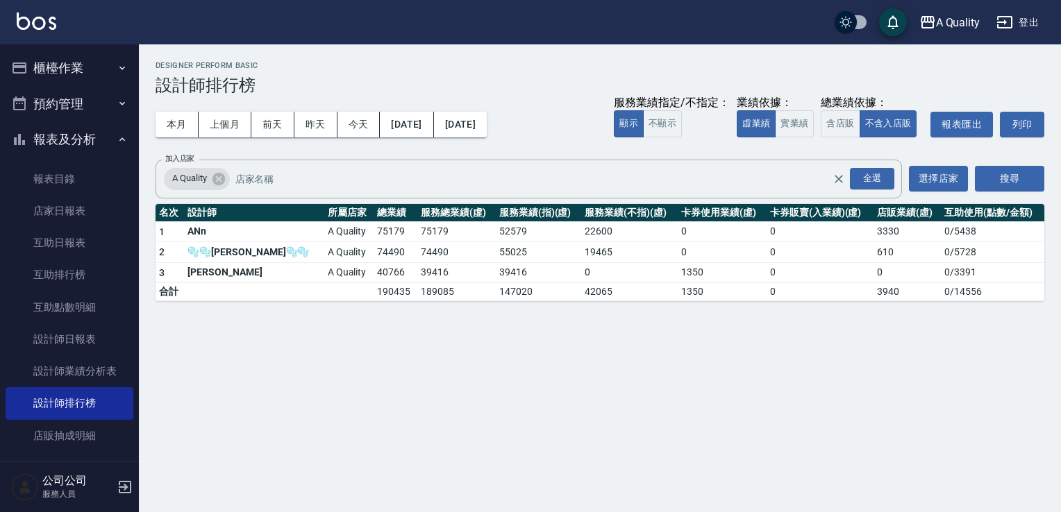 The height and width of the screenshot is (512, 1061). I want to click on a: 互助點數明細, so click(69, 308).